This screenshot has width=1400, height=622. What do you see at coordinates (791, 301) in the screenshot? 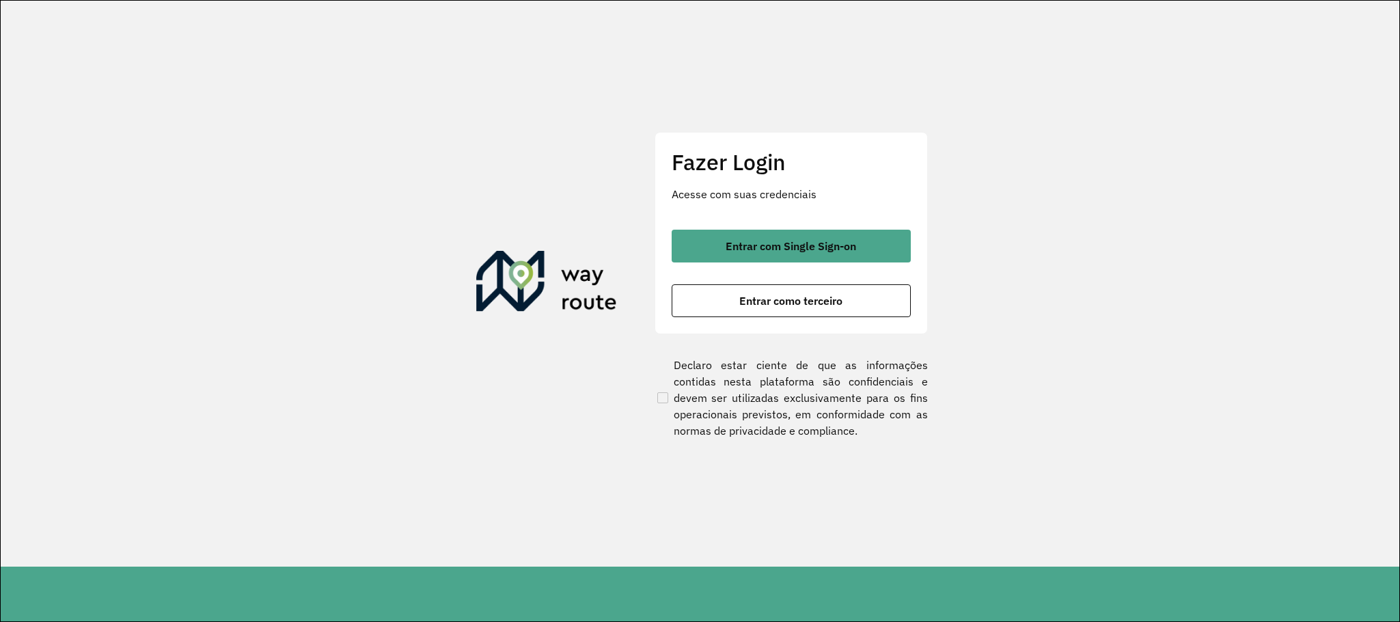
I see `span: Entrar como terceiro` at bounding box center [791, 301].